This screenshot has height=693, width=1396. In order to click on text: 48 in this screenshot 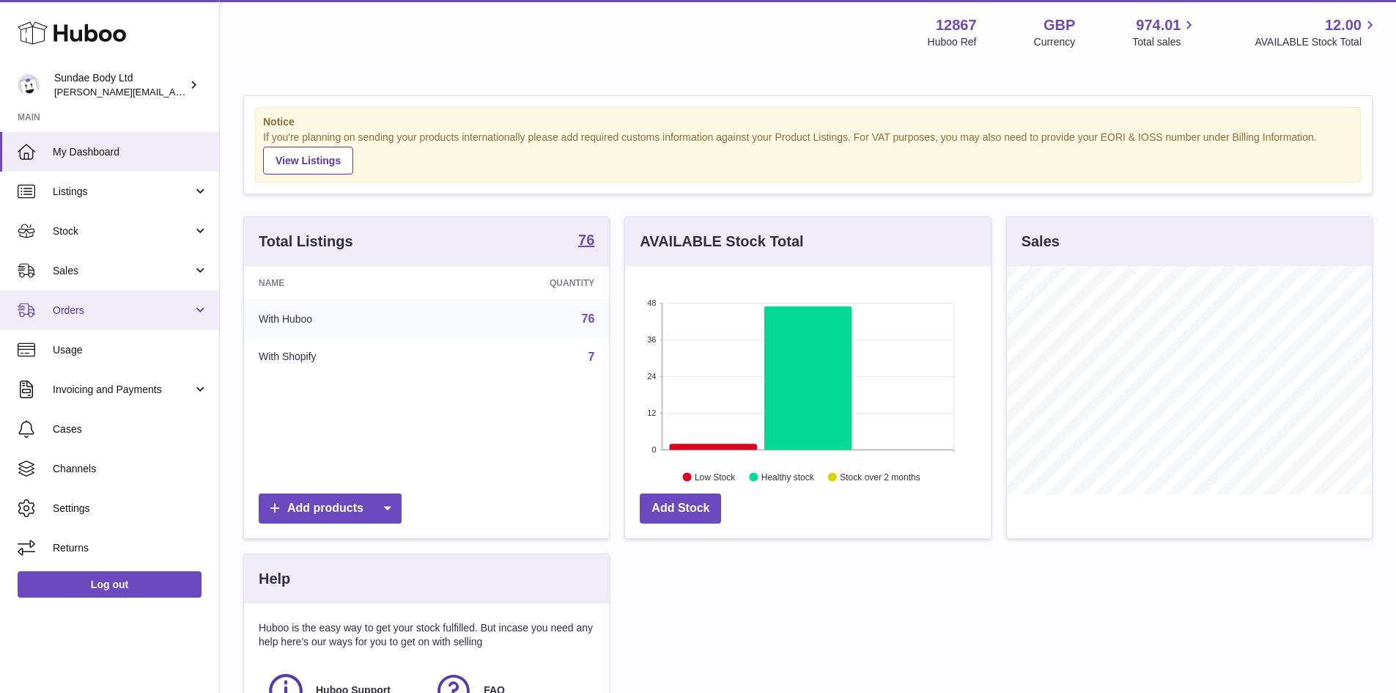, I will do `click(652, 303)`.